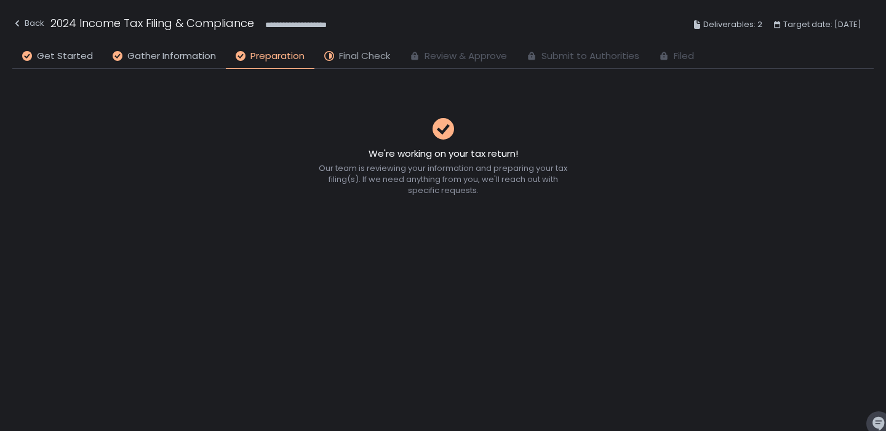 This screenshot has width=886, height=431. What do you see at coordinates (28, 23) in the screenshot?
I see `div: Back` at bounding box center [28, 23].